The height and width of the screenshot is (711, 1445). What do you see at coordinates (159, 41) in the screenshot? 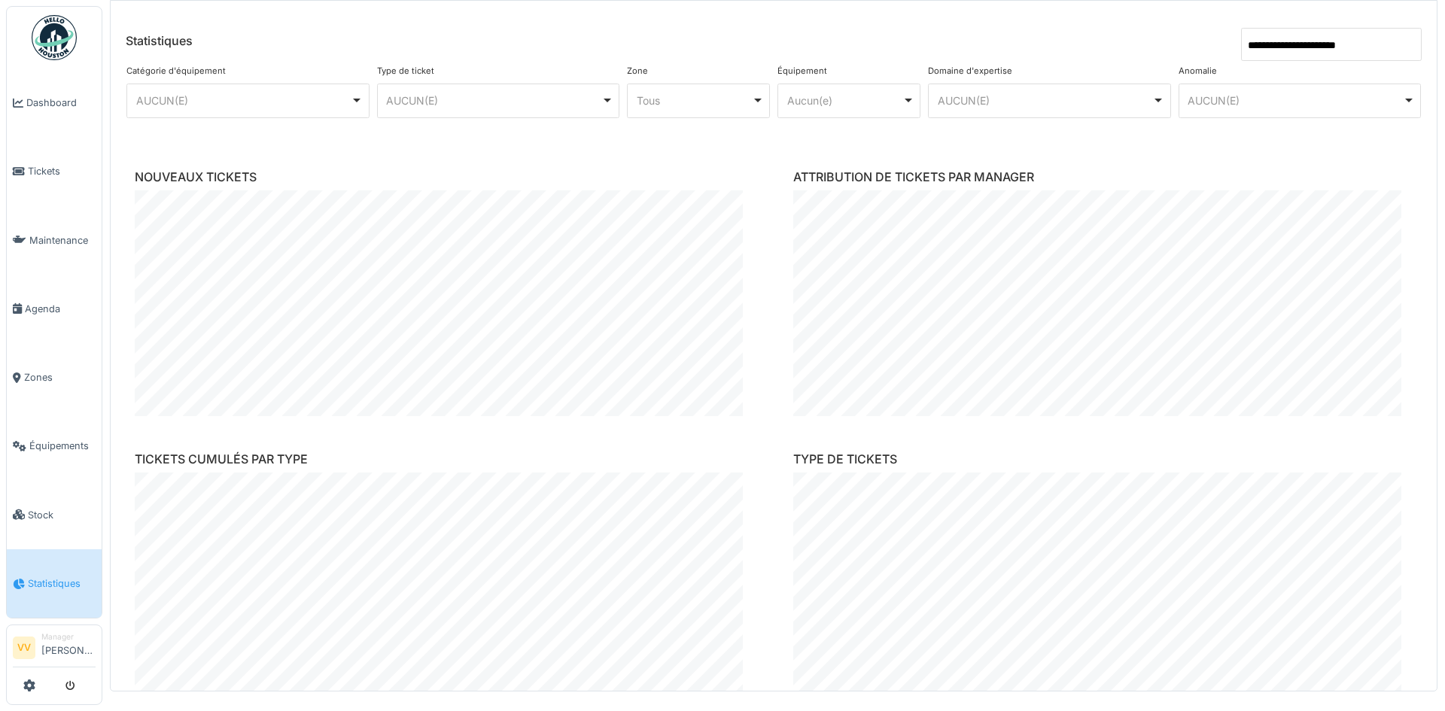
I see `h6: Statistiques` at bounding box center [159, 41].